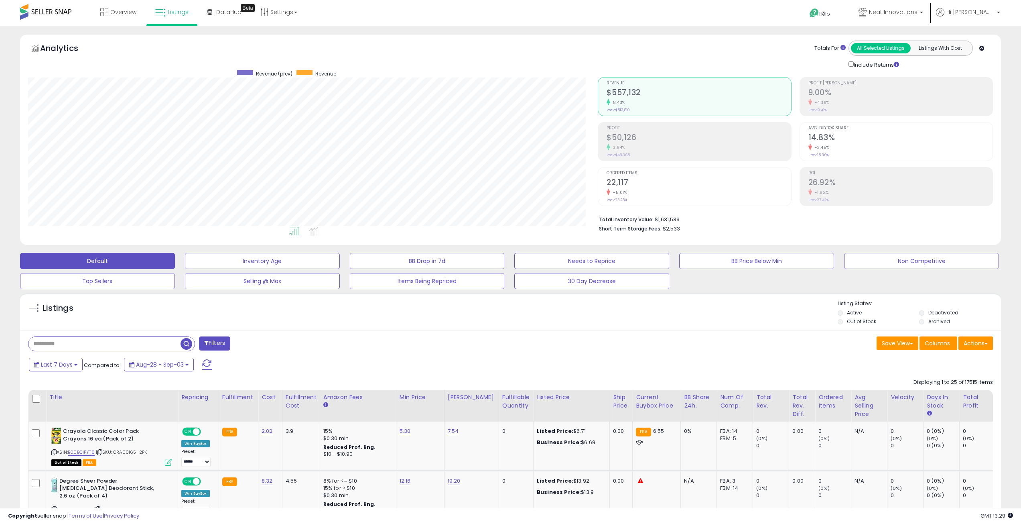 This screenshot has height=524, width=1021. What do you see at coordinates (516, 401) in the screenshot?
I see `div: Fulfillable Quantity` at bounding box center [516, 401].